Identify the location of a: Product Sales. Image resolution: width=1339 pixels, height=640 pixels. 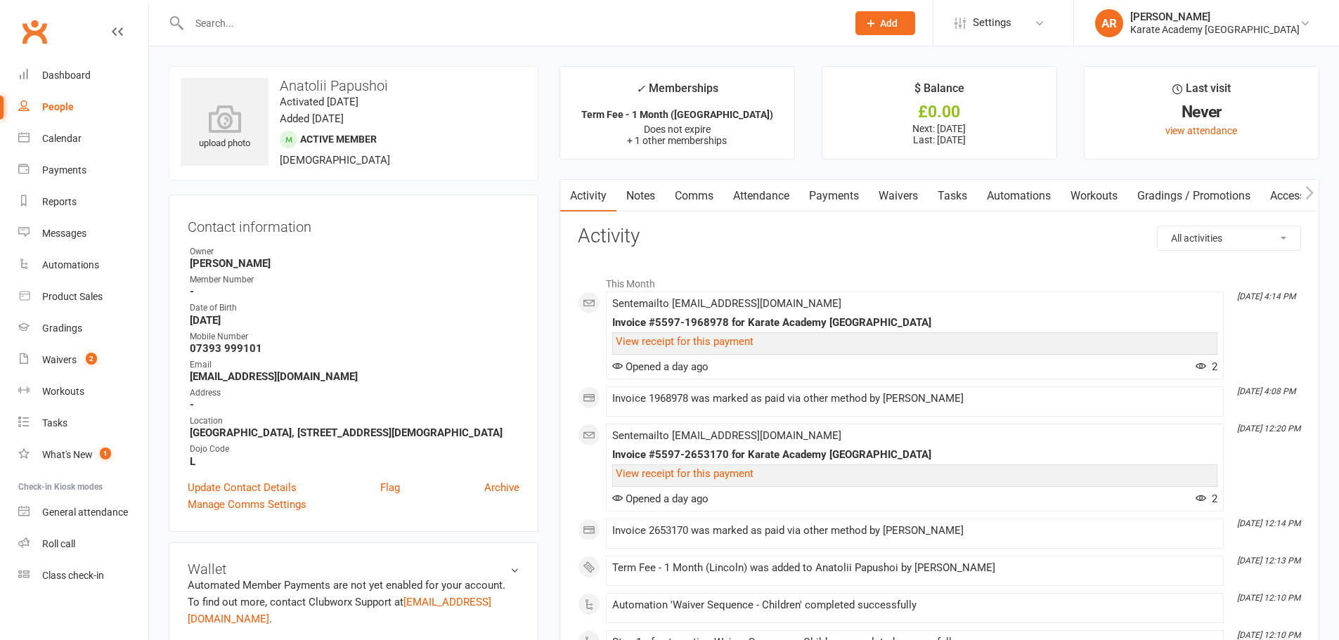
(83, 297).